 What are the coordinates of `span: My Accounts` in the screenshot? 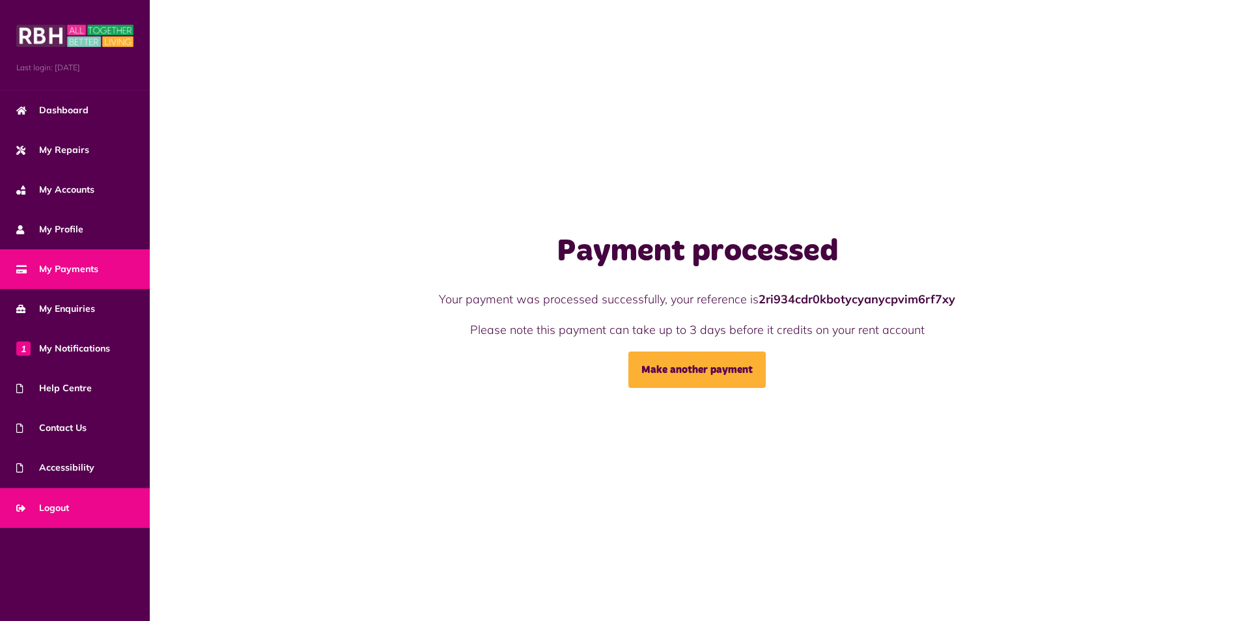 It's located at (55, 189).